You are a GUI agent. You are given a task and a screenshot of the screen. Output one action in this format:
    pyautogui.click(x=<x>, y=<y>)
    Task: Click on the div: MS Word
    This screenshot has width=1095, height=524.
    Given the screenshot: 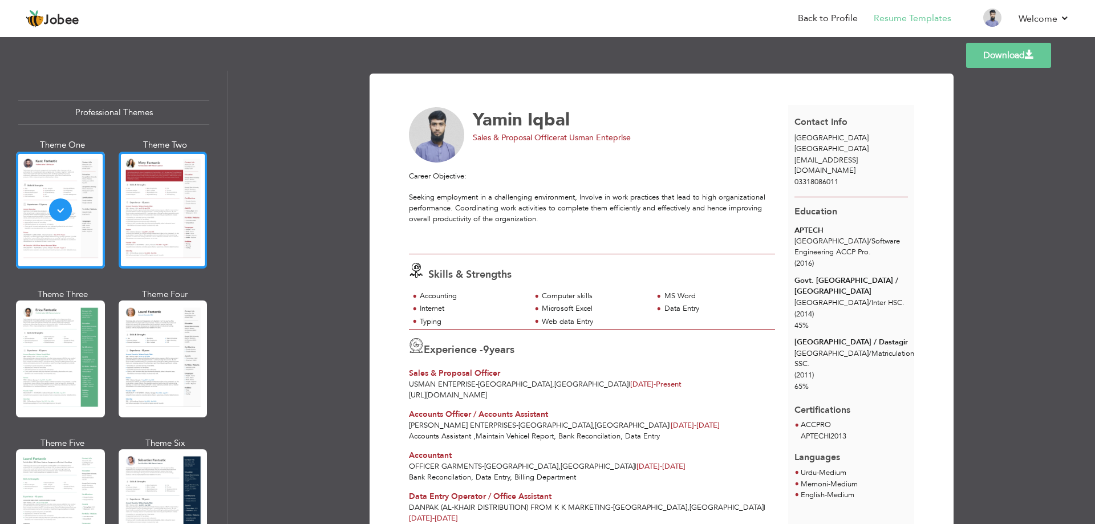 What is the action you would take?
    pyautogui.click(x=716, y=296)
    